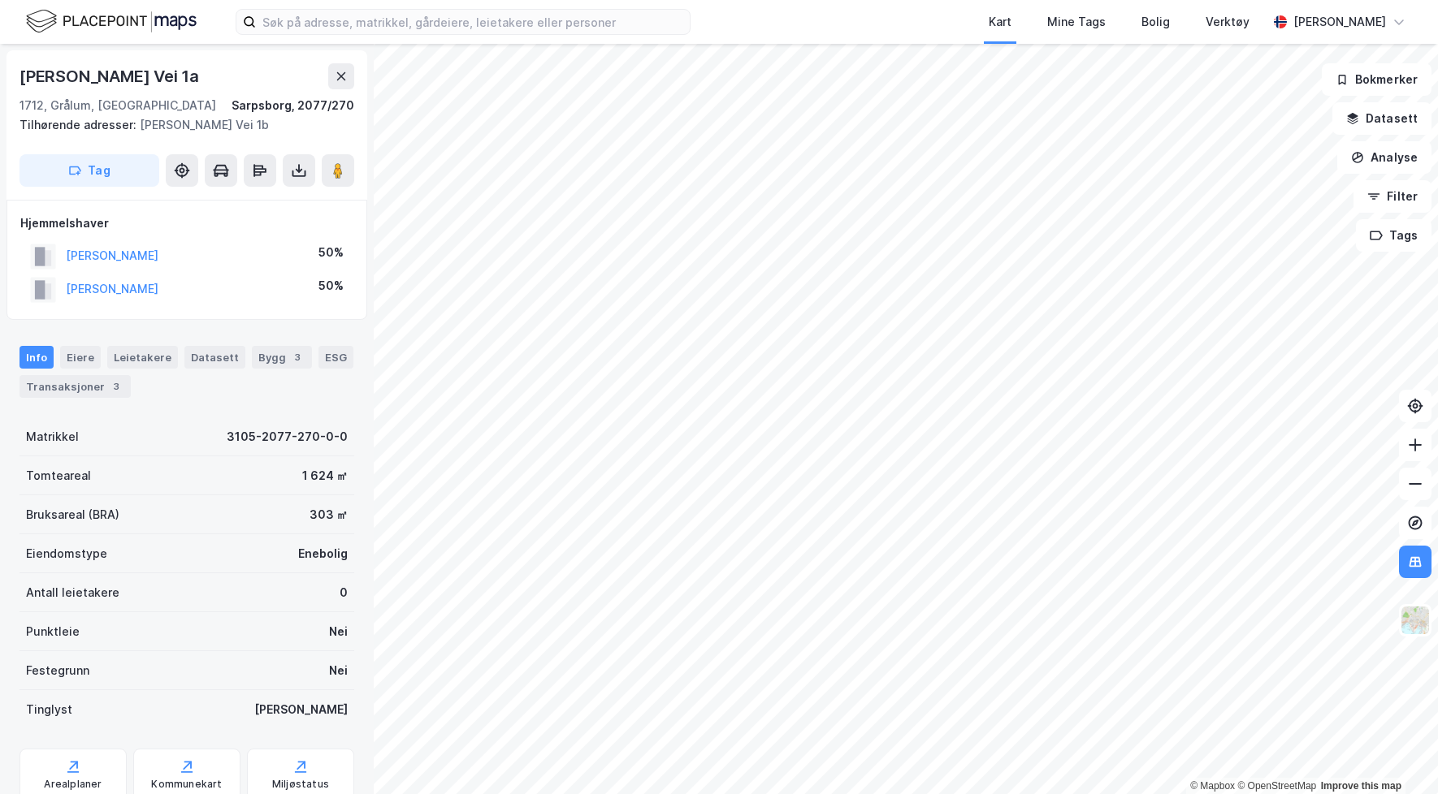 This screenshot has width=1438, height=794. Describe the element at coordinates (111, 21) in the screenshot. I see `img: logo.f888ab2527a4732fd821a326f86c7f29.svg` at that location.